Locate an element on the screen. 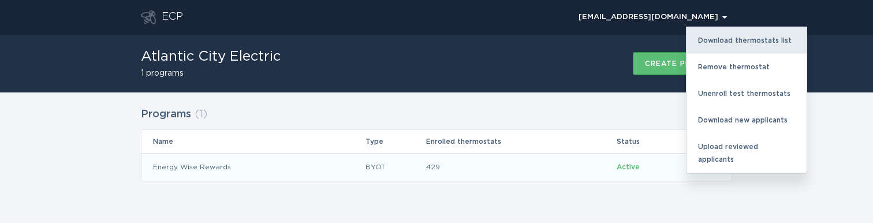 The height and width of the screenshot is (223, 873). th: Status is located at coordinates (651, 141).